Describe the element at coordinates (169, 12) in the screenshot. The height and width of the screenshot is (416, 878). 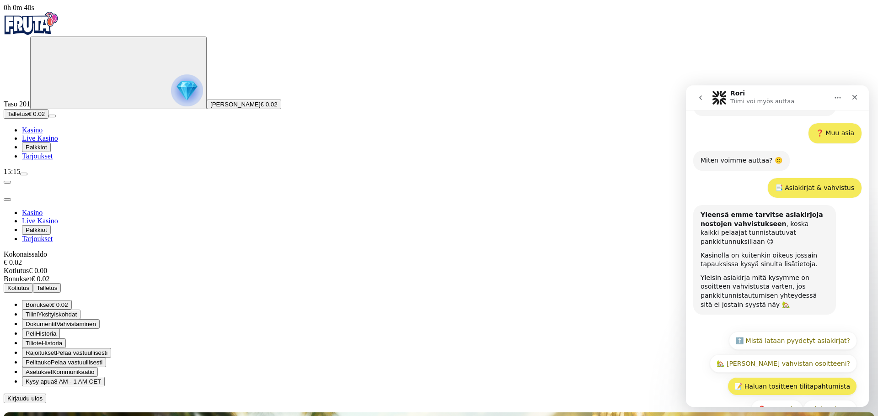
I see `div: Sulje` at that location.